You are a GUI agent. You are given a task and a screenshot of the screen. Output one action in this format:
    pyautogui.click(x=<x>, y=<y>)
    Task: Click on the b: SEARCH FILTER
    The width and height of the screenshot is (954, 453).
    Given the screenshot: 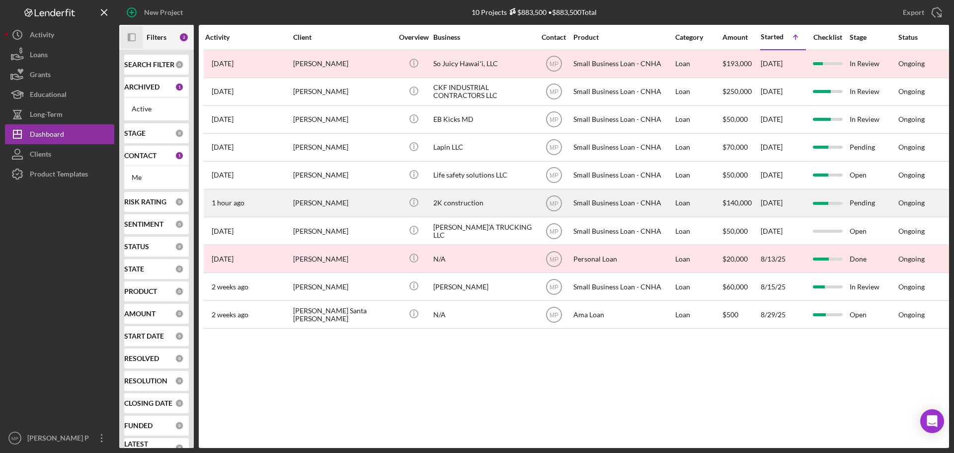 What is the action you would take?
    pyautogui.click(x=149, y=65)
    